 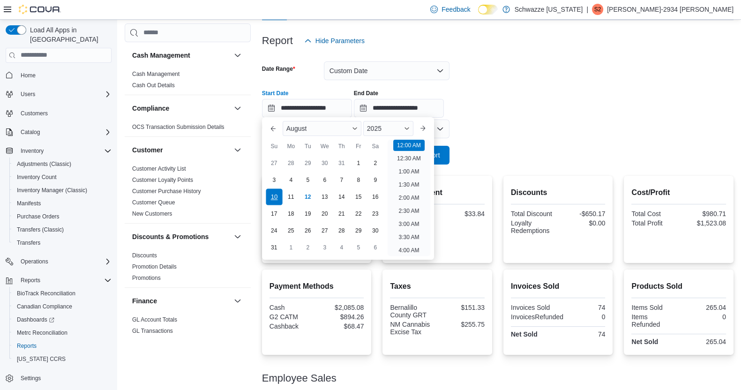 What do you see at coordinates (597, 9) in the screenshot?
I see `span: S2` at bounding box center [597, 9].